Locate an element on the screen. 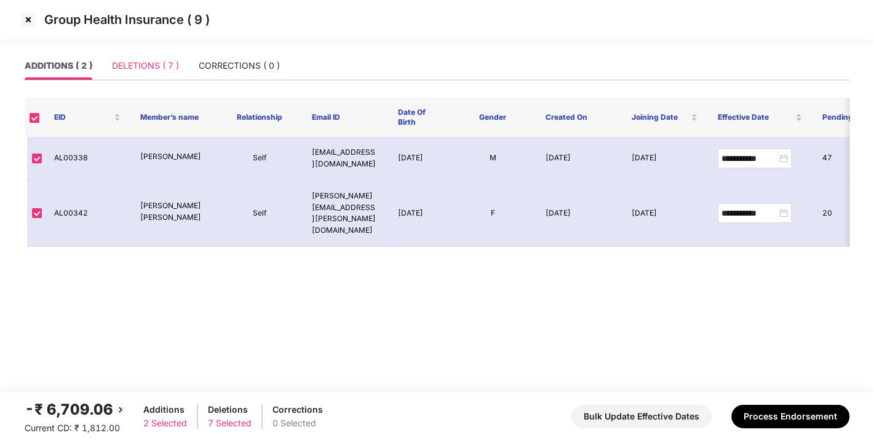  div: DELETIONS ( 7 ) is located at coordinates (145, 66).